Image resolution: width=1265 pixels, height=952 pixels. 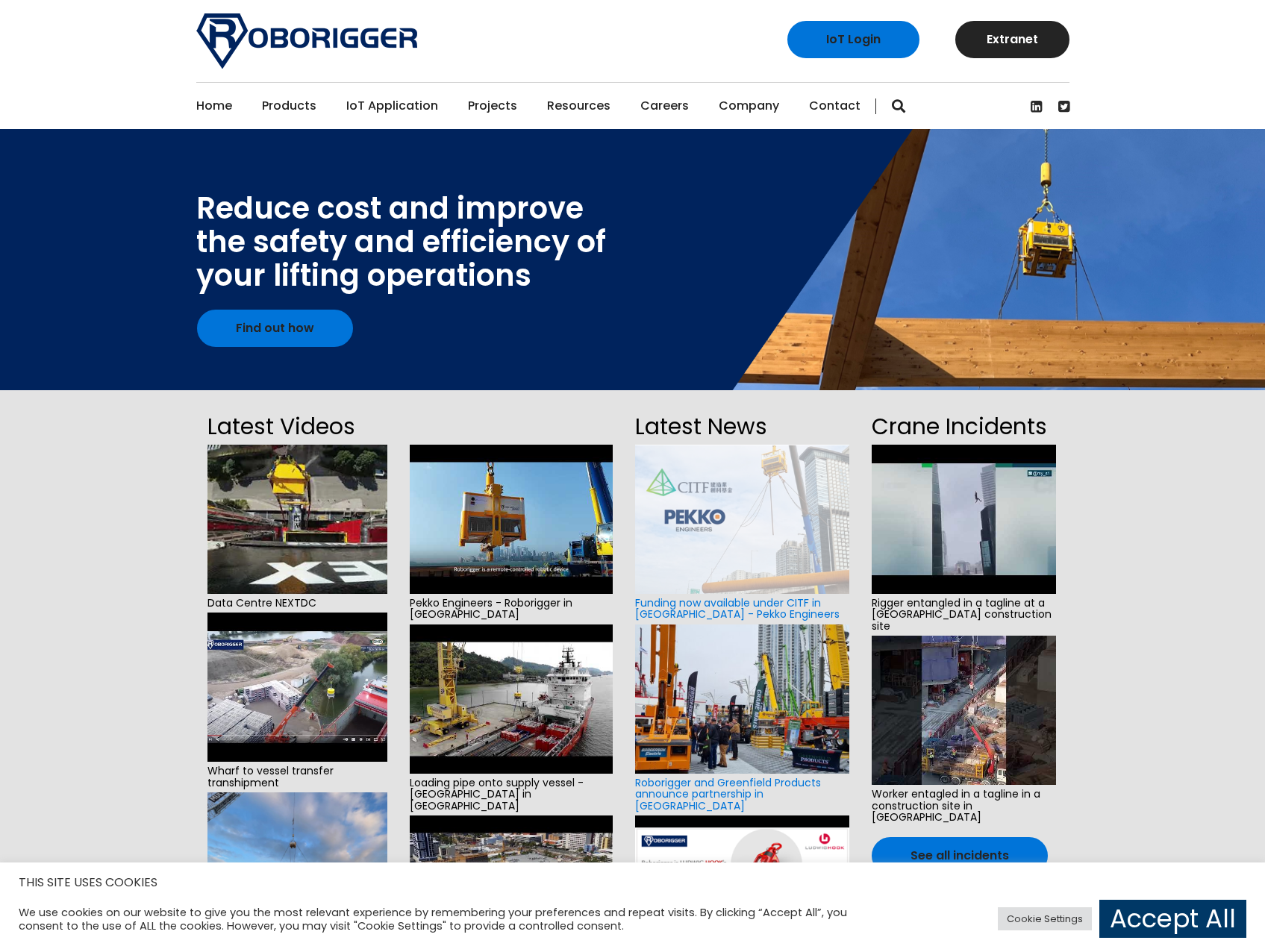 What do you see at coordinates (964, 427) in the screenshot?
I see `h2: Crane Incidents` at bounding box center [964, 427].